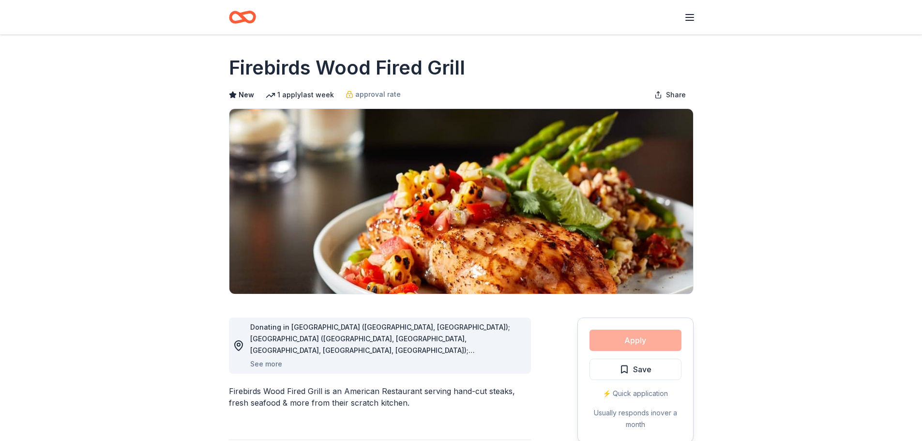 The height and width of the screenshot is (441, 922). Describe the element at coordinates (378, 94) in the screenshot. I see `span: approval rate` at that location.